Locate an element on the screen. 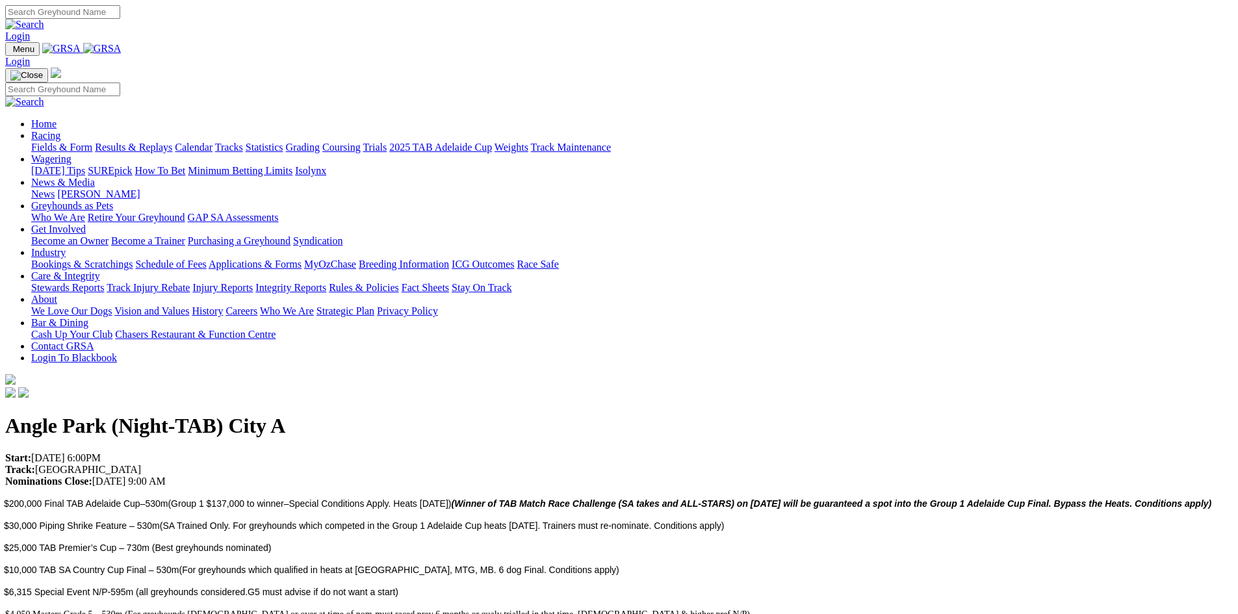 The width and height of the screenshot is (1238, 614). a: MyOzChase is located at coordinates (330, 264).